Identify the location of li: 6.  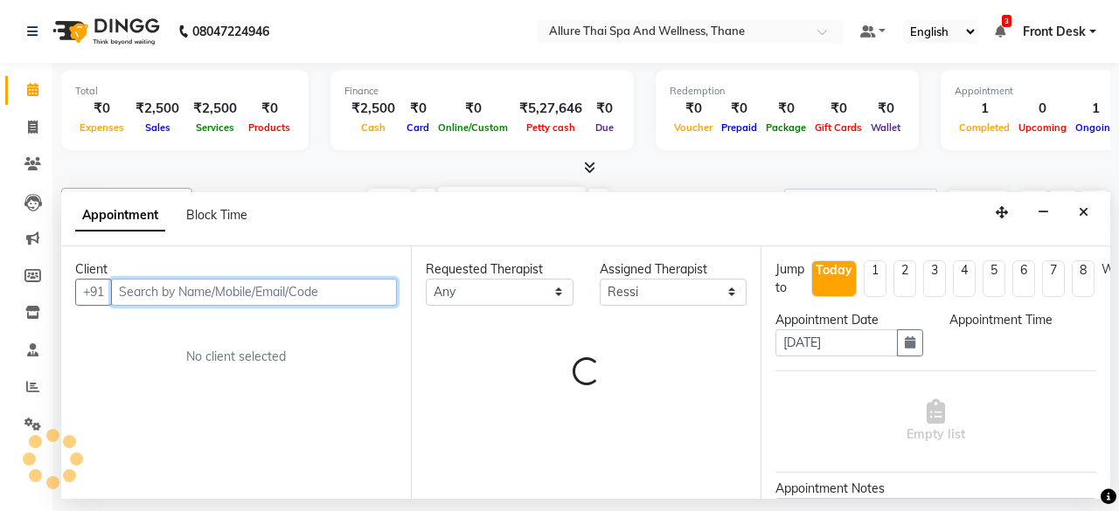
(1024, 279).